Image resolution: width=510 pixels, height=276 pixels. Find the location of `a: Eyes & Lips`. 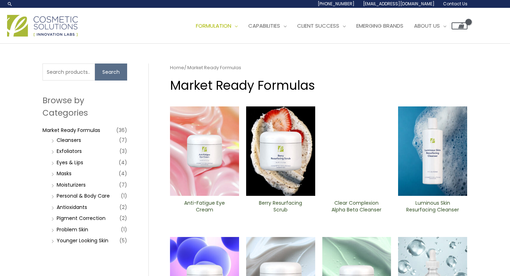

a: Eyes & Lips is located at coordinates (70, 162).